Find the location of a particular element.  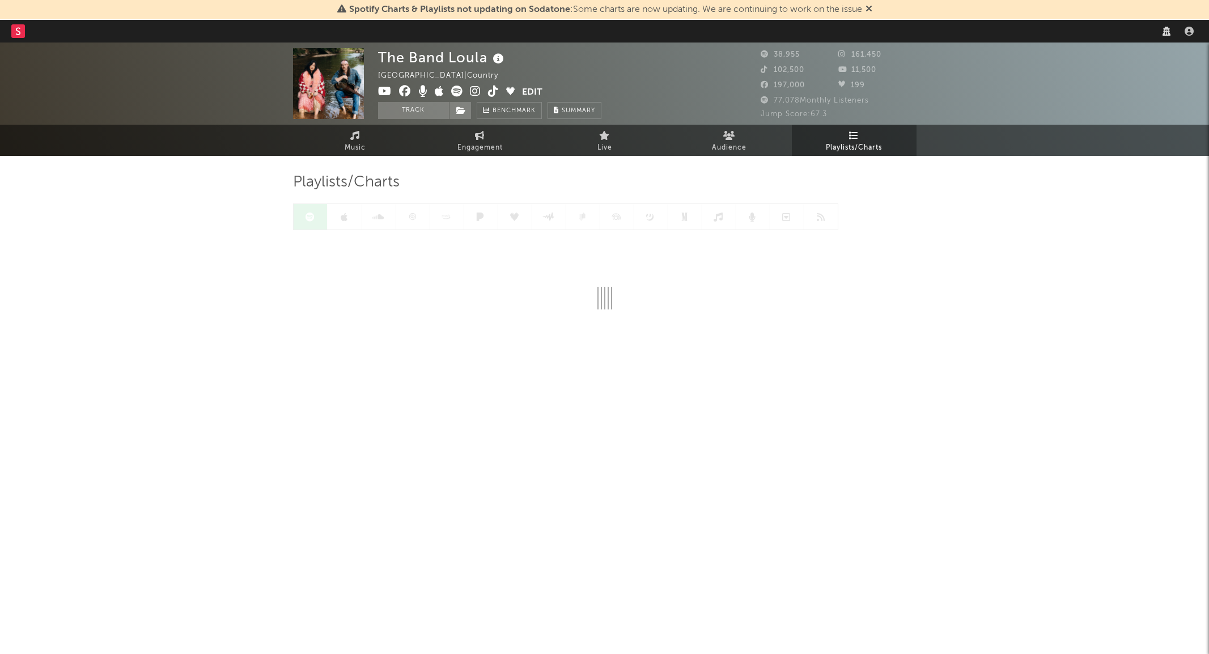

button: Summary is located at coordinates (574, 110).